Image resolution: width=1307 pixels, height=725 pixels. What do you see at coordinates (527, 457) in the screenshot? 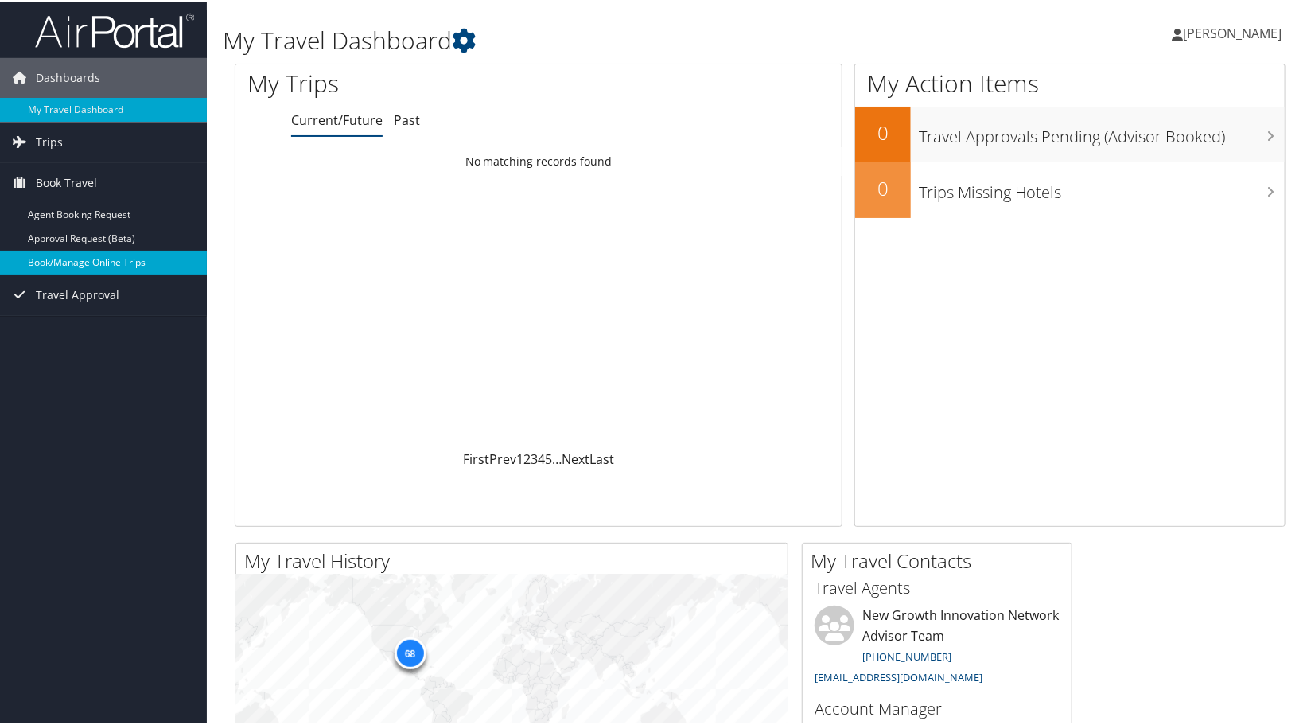
I see `a: 2` at bounding box center [527, 457].